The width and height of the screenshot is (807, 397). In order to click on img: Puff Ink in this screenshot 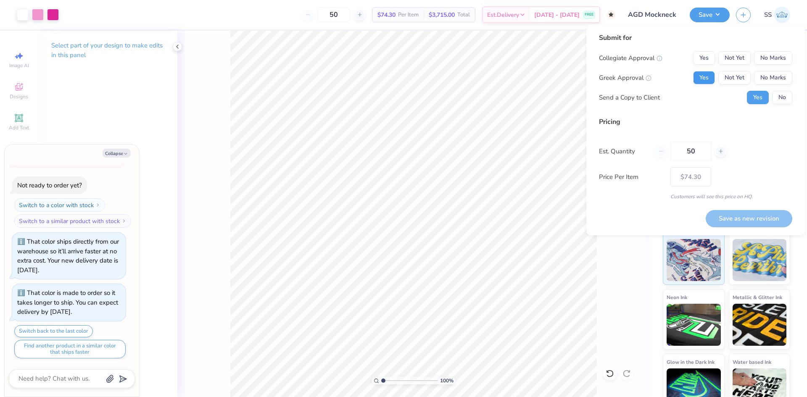, I will do `click(760, 260)`.